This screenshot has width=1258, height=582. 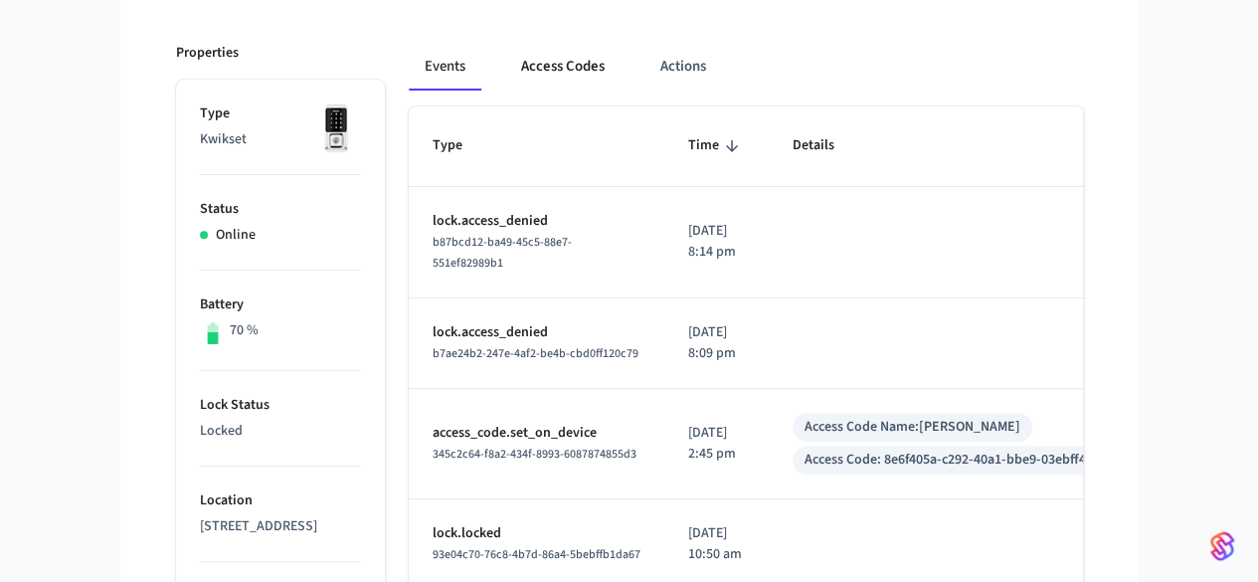 What do you see at coordinates (963, 459) in the screenshot?
I see `div: Access Code: 8e6f405a-c292-40a1-bbe9-03ebff4eba81` at bounding box center [963, 459].